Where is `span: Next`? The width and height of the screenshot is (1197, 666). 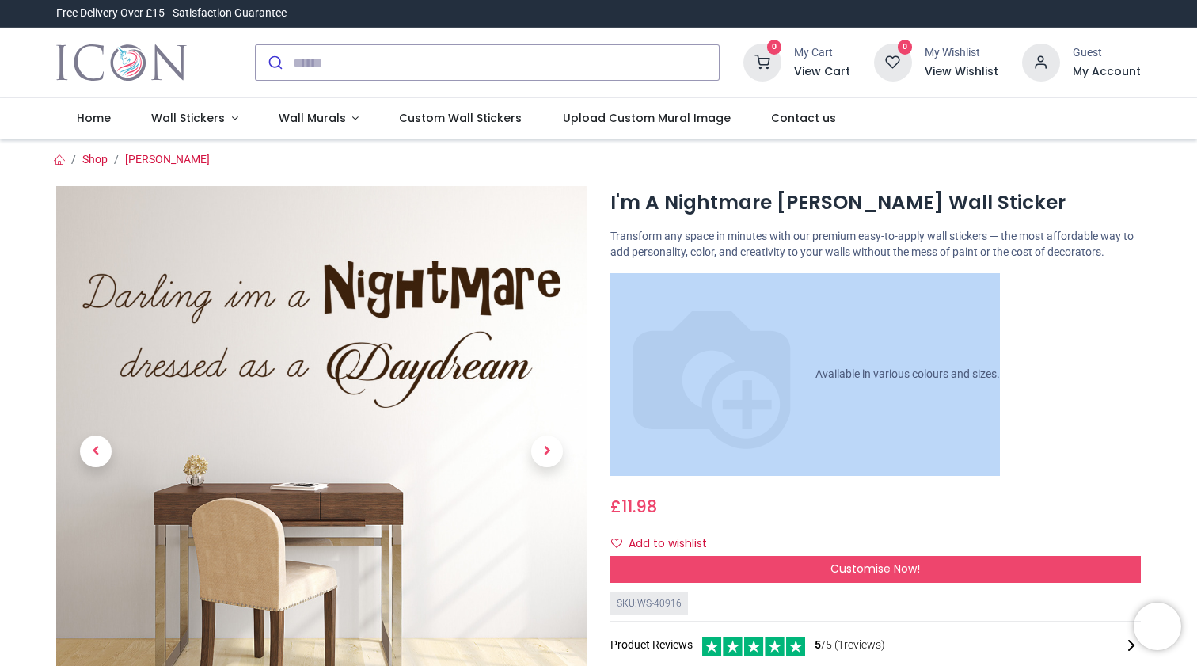
span: Next is located at coordinates (547, 451).